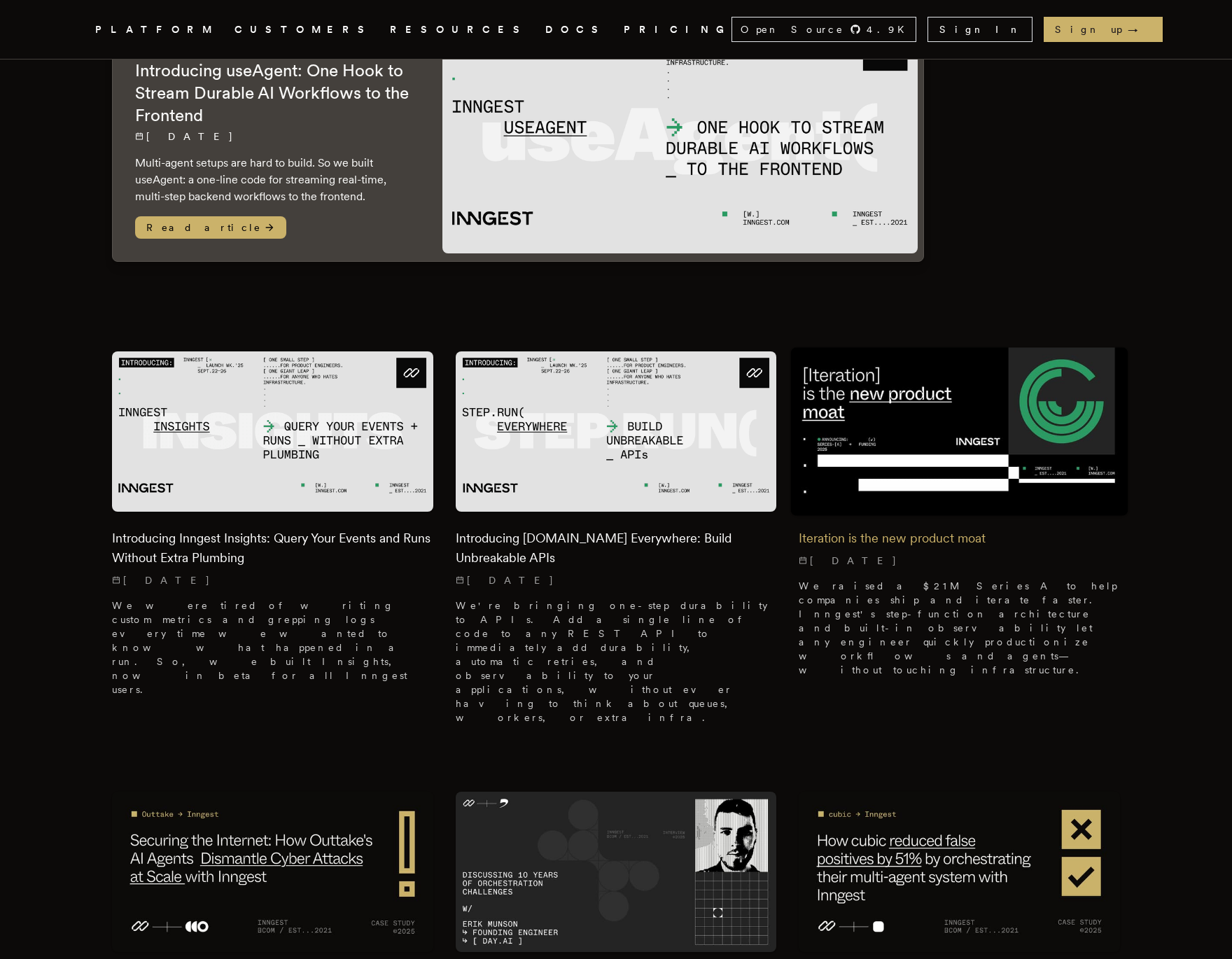  I want to click on img: Featured image for Customer story: Outtake blog post, so click(272, 872).